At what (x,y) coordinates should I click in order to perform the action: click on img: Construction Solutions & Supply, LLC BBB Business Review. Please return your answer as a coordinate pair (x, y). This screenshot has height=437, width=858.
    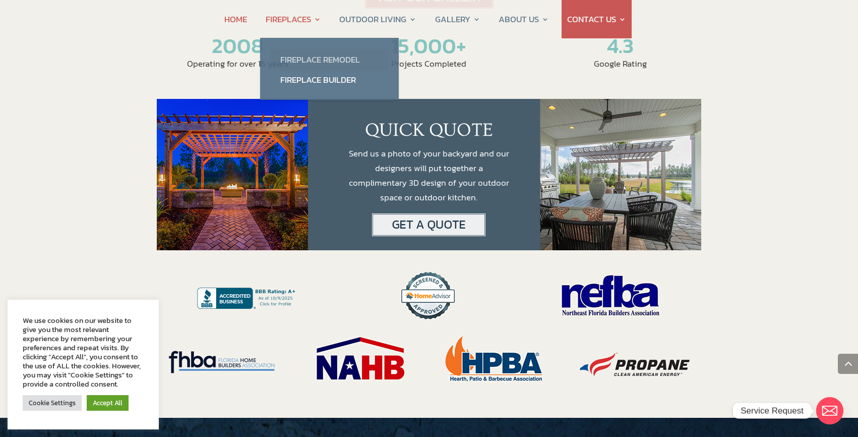
    Looking at the image, I should click on (248, 298).